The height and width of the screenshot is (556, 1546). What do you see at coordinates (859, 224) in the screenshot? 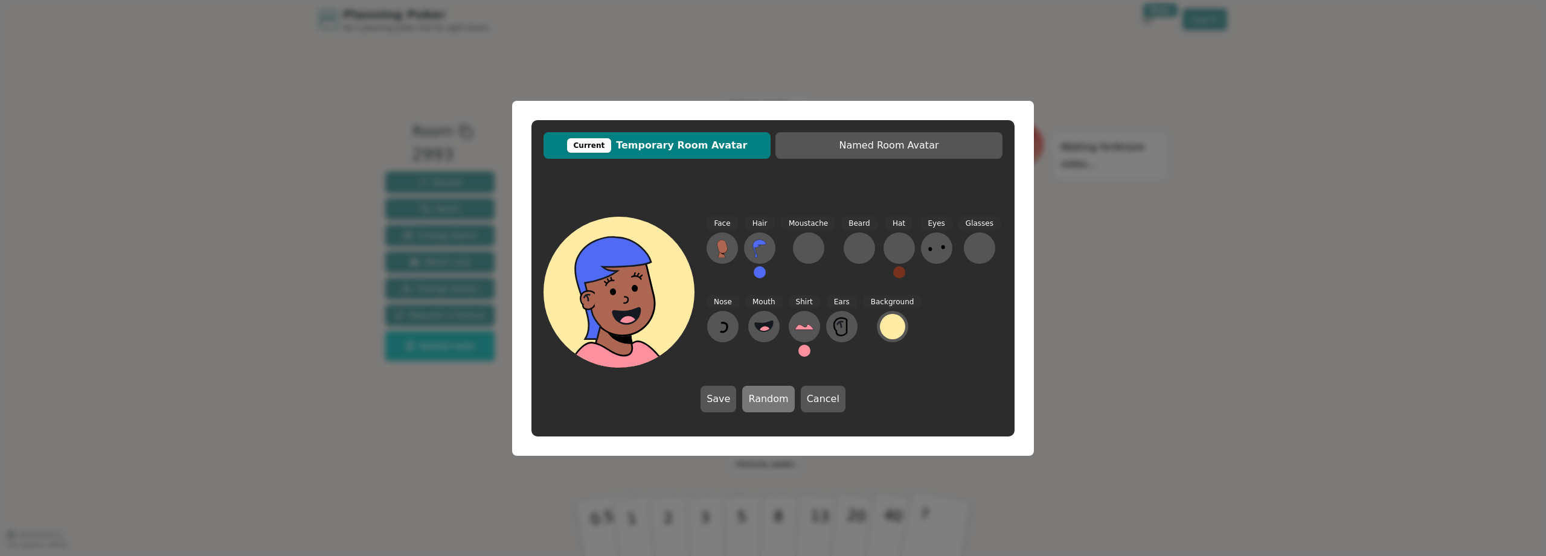
I see `span: Beard` at bounding box center [859, 224].